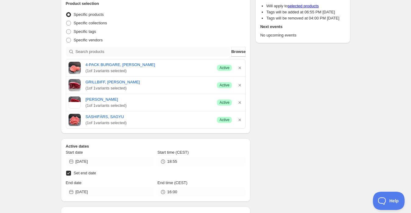 Image resolution: width=411 pixels, height=213 pixels. What do you see at coordinates (91, 23) in the screenshot?
I see `span: Specific collections` at bounding box center [91, 23].